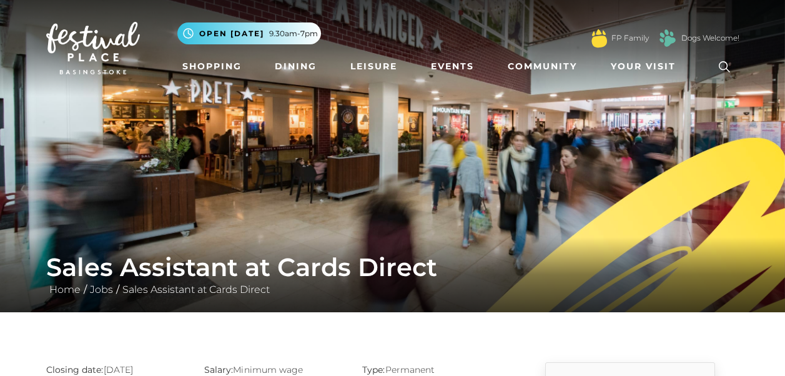 This screenshot has width=785, height=376. I want to click on strong: Closing date:, so click(75, 370).